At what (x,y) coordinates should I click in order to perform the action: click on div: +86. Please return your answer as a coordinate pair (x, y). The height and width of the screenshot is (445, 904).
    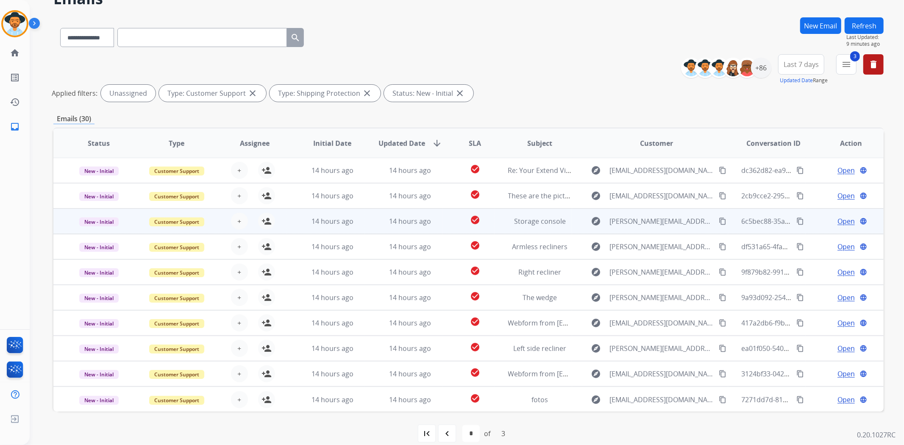
    Looking at the image, I should click on (761, 68).